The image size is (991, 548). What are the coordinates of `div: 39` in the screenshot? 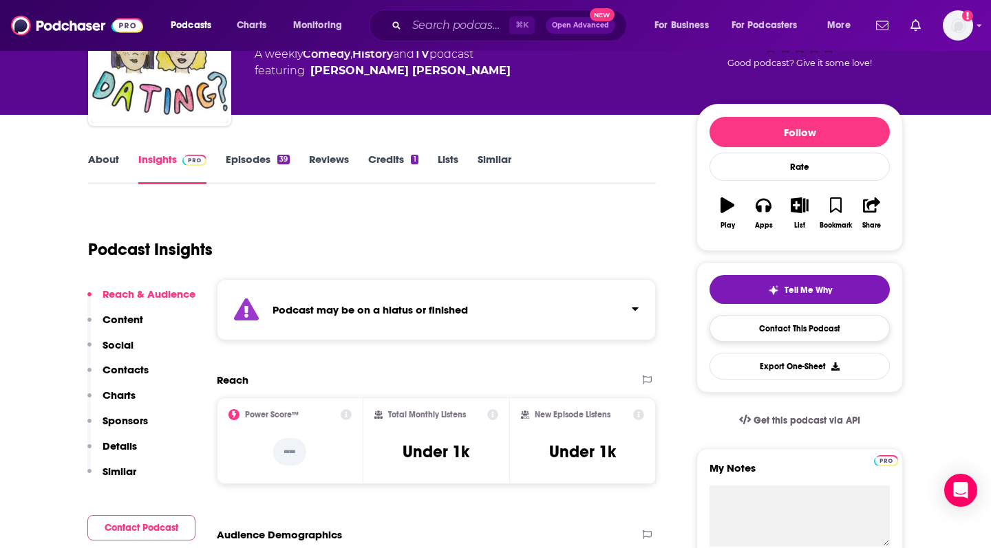 It's located at (283, 160).